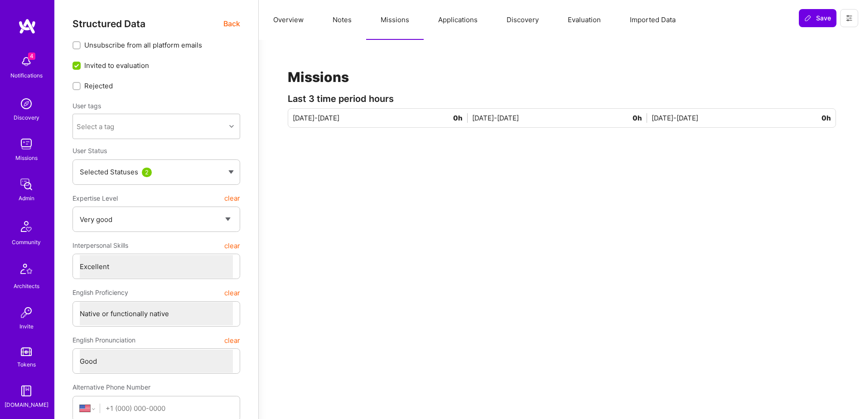 This screenshot has width=865, height=419. I want to click on div: 2, so click(147, 172).